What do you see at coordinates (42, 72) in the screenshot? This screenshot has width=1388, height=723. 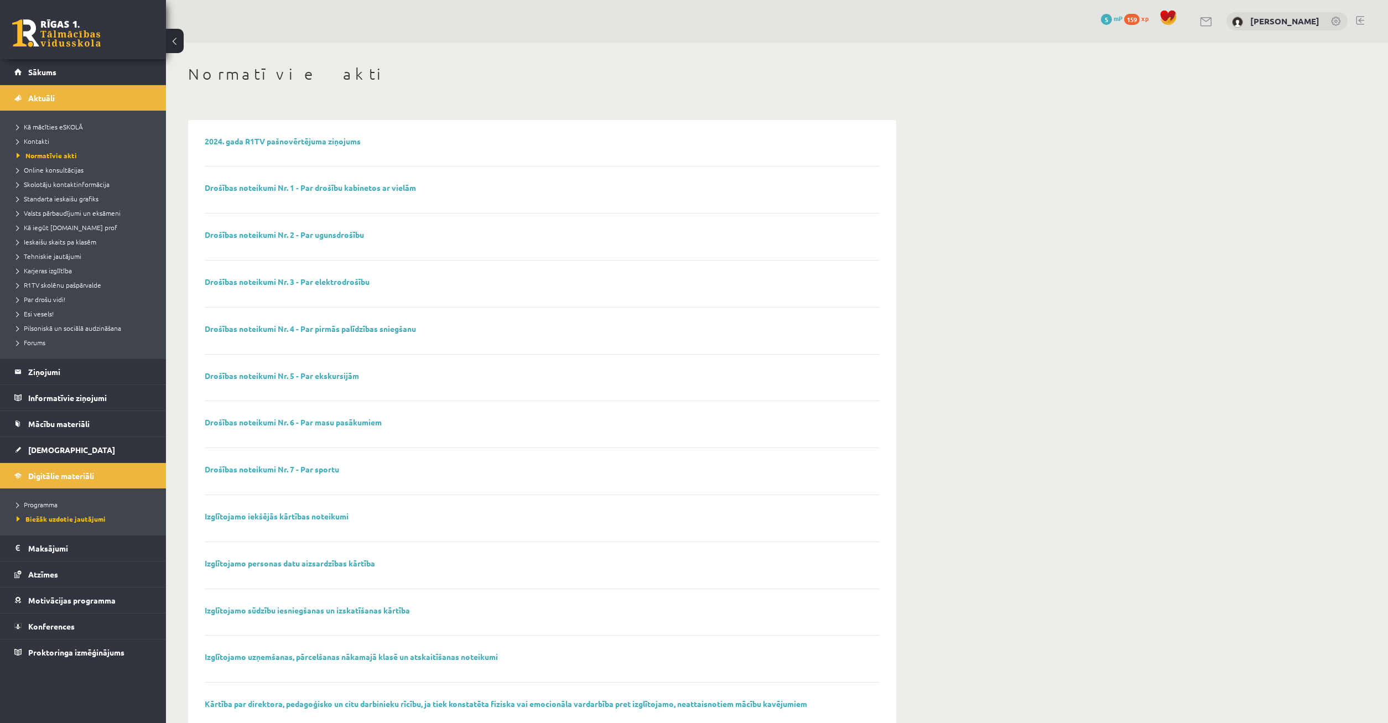 I see `span: Sākums` at bounding box center [42, 72].